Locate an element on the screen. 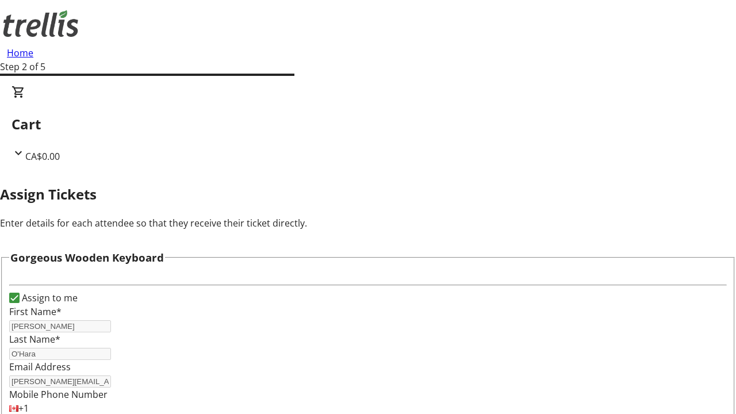 Image resolution: width=736 pixels, height=414 pixels. label: Last Name* is located at coordinates (34, 339).